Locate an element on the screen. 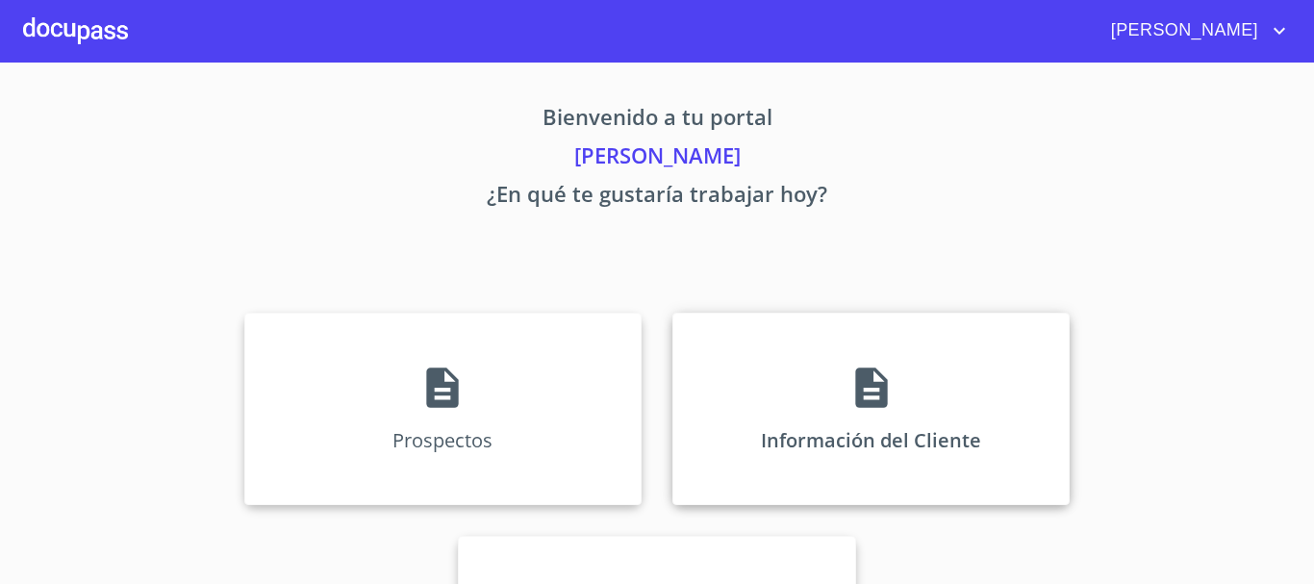 This screenshot has height=584, width=1314. p: Prospectos is located at coordinates (442, 440).